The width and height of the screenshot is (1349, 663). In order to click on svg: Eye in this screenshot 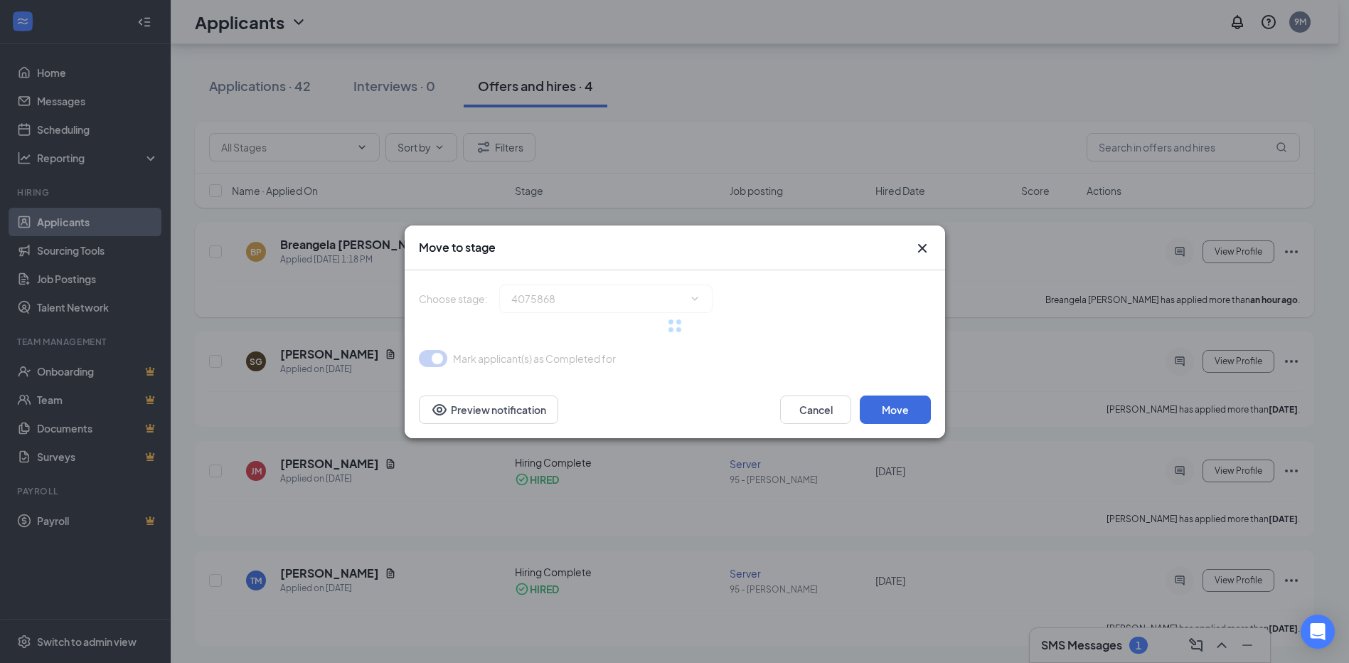, I will do `click(440, 410)`.